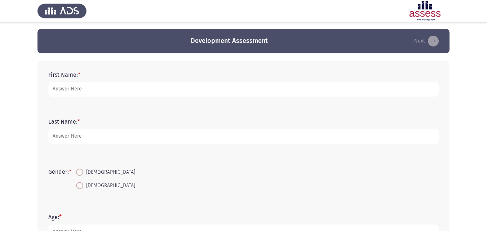 This screenshot has width=487, height=231. I want to click on img: Assessment logo of Development Assessment R1 (EN/AR), so click(425, 11).